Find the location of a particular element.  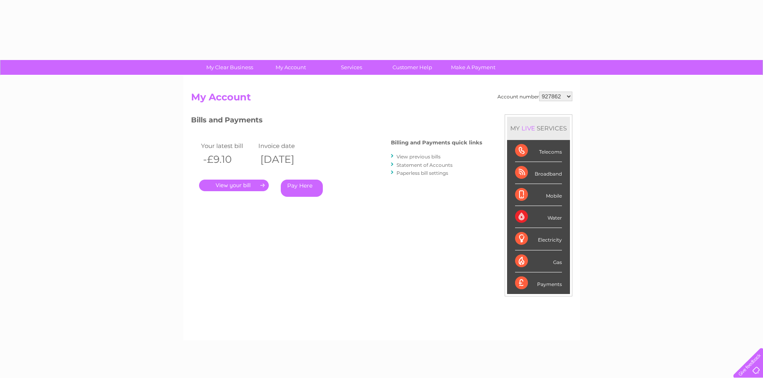

h4: Billing and Payments quick links is located at coordinates (436, 143).